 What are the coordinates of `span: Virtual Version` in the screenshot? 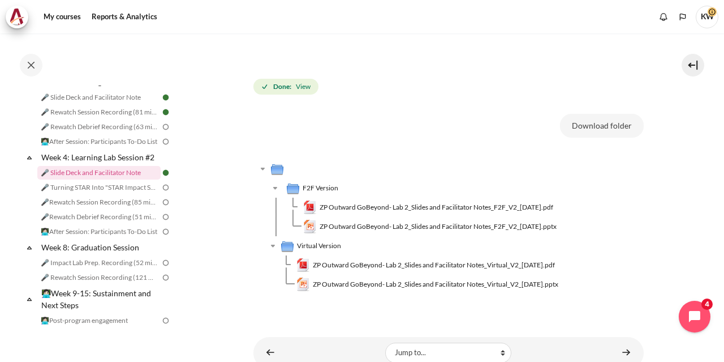 It's located at (319, 246).